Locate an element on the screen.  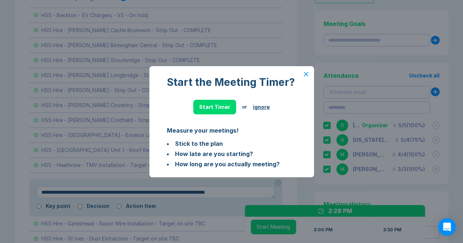
li: How late are you starting? is located at coordinates (232, 154).